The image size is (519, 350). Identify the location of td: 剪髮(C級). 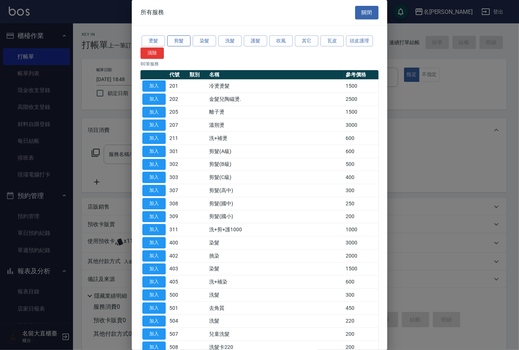
(276, 177).